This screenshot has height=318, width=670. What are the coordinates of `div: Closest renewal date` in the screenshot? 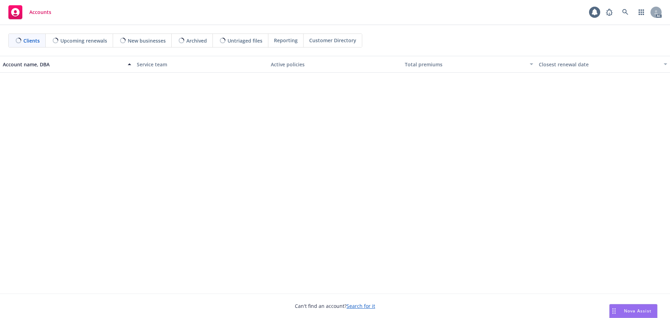 It's located at (599, 64).